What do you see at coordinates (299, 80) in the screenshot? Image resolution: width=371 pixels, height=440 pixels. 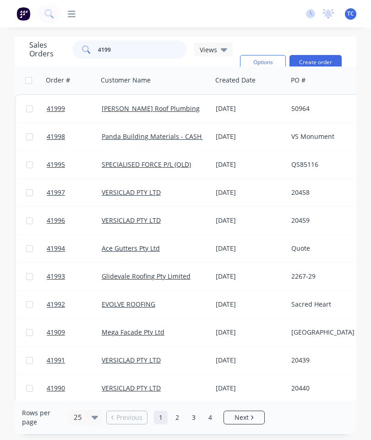 I see `div: PO #` at bounding box center [299, 80].